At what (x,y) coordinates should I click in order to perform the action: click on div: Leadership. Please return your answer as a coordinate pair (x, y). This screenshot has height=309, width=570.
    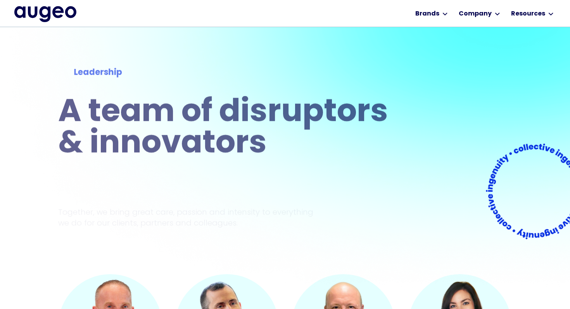
    Looking at the image, I should click on (226, 73).